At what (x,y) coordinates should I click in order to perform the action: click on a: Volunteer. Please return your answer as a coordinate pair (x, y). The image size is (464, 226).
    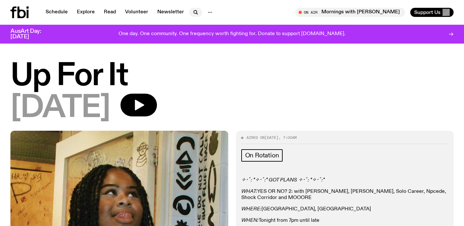
    Looking at the image, I should click on (137, 12).